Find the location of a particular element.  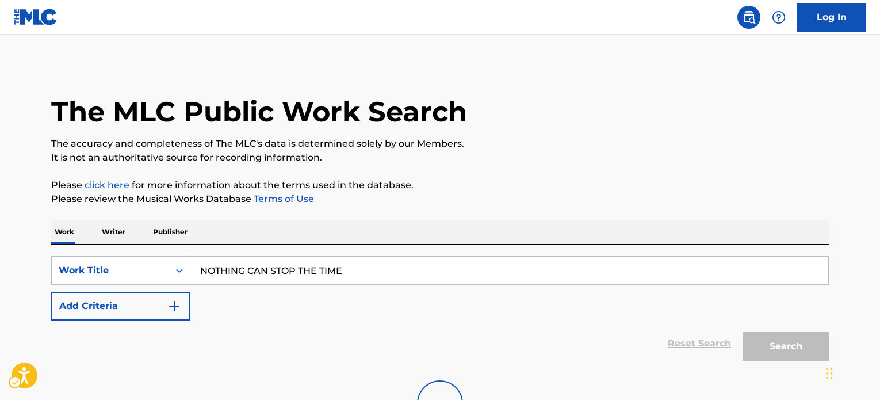

img: search is located at coordinates (749, 17).